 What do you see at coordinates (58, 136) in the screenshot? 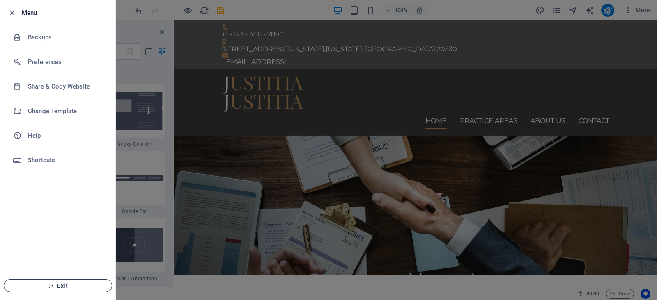
I see `a: Help` at bounding box center [58, 136].